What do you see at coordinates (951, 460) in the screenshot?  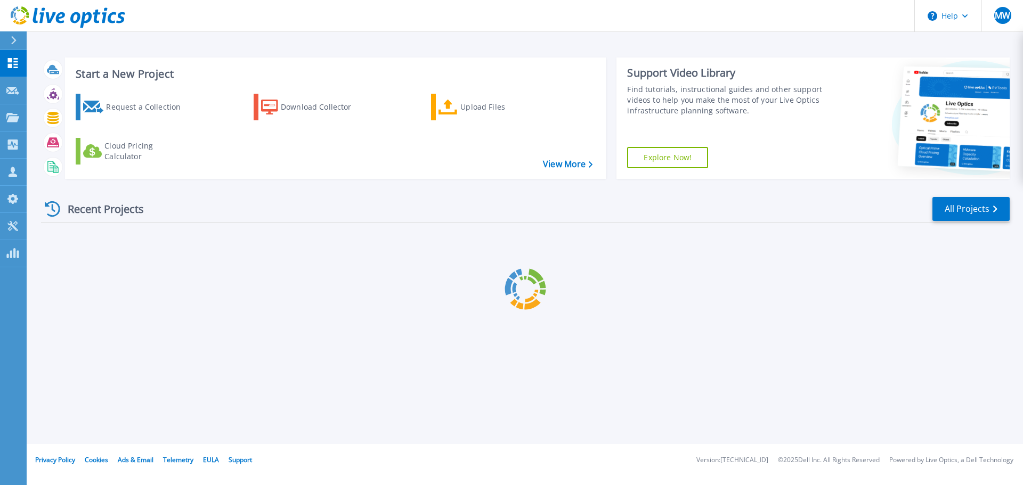 I see `li: Powered by Live Optics, a Dell Technology` at bounding box center [951, 460].